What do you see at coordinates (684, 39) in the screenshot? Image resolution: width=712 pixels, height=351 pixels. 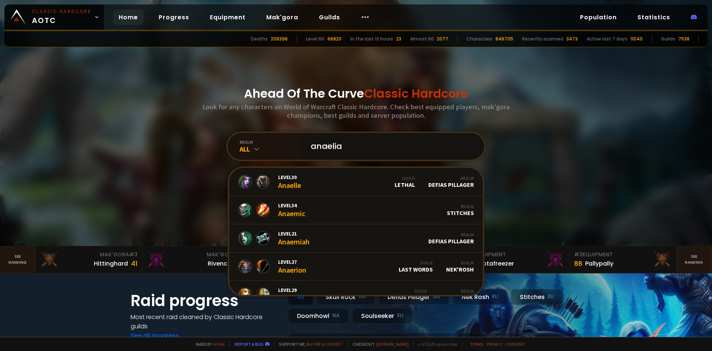 I see `div: 7538` at bounding box center [684, 39].